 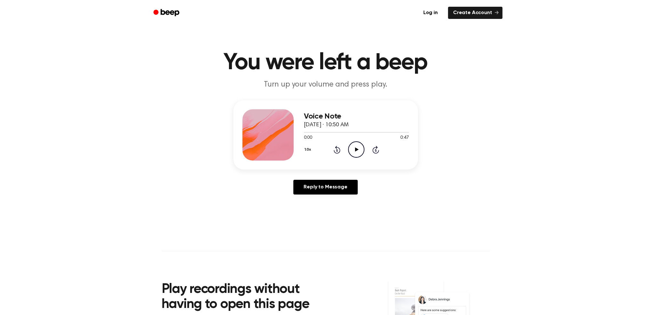 I want to click on span: 0:47, so click(x=404, y=138).